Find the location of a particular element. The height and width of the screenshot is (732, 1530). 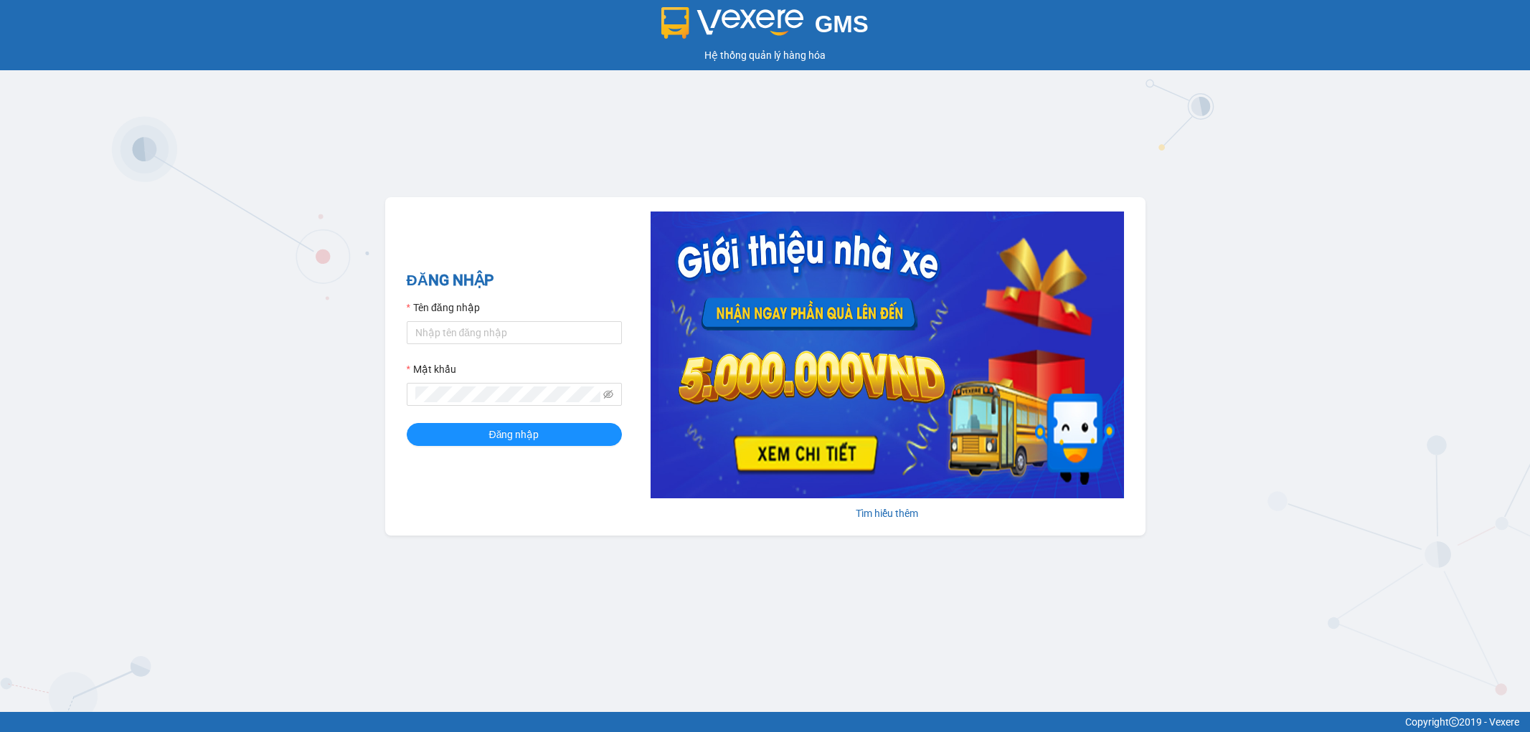

img: banner-0 is located at coordinates (887, 355).